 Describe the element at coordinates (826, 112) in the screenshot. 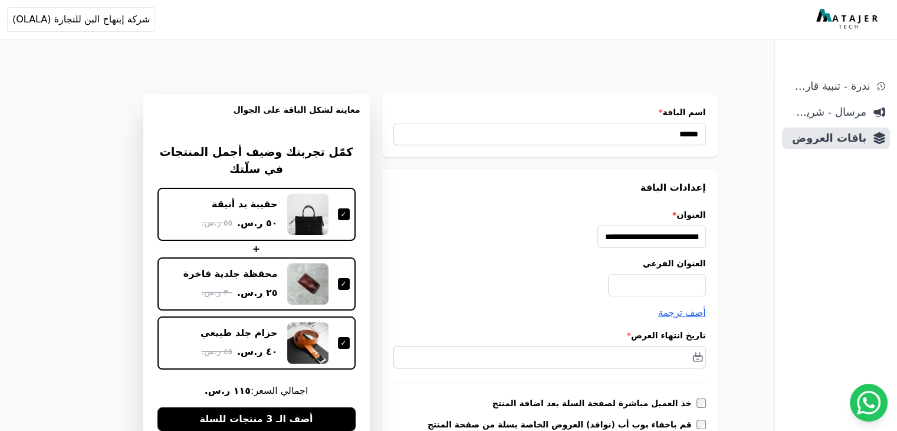

I see `span: مرسال - شريط دعاية` at that location.